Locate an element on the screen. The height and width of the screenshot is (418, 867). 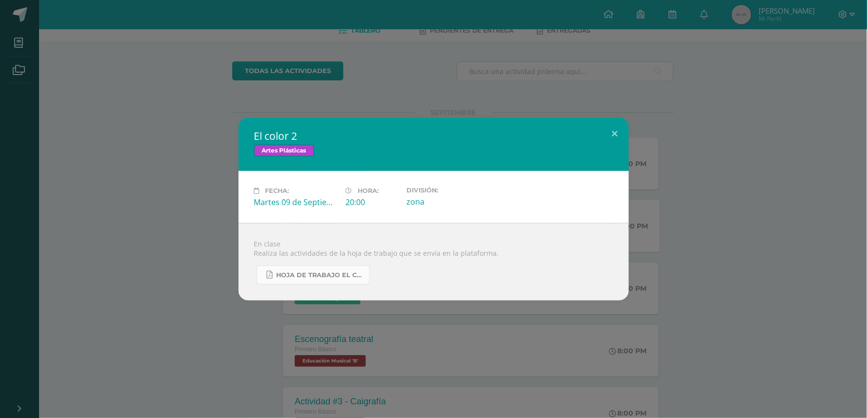
h2: El color 2 is located at coordinates (434, 136).